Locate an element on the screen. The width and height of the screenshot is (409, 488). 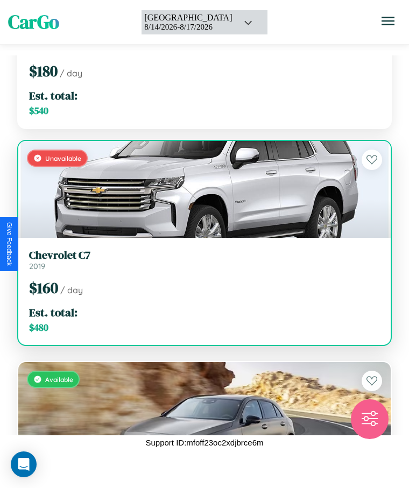
span: 2019 is located at coordinates (37, 266).